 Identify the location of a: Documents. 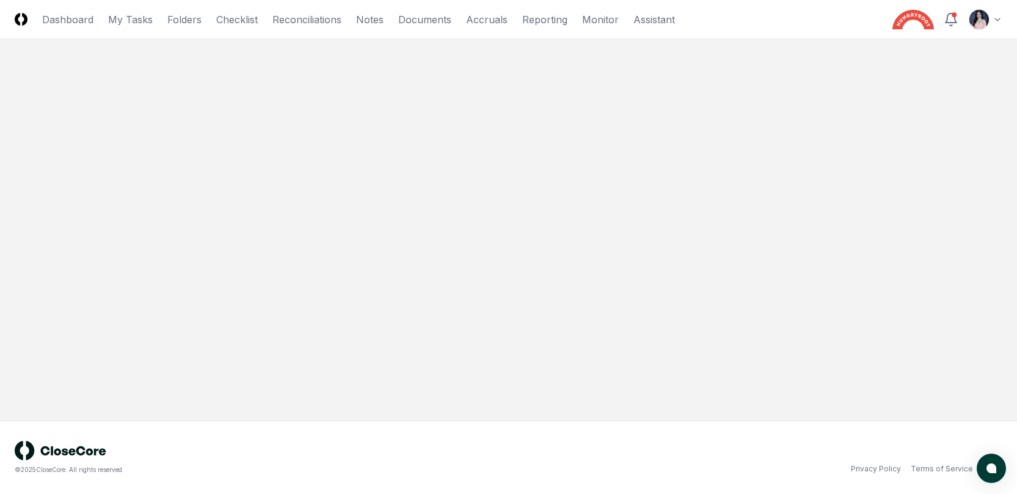
(425, 20).